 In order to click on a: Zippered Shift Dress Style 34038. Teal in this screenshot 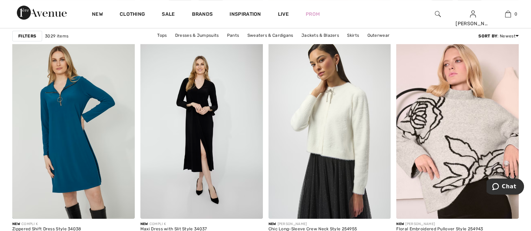, I will do `click(73, 127)`.